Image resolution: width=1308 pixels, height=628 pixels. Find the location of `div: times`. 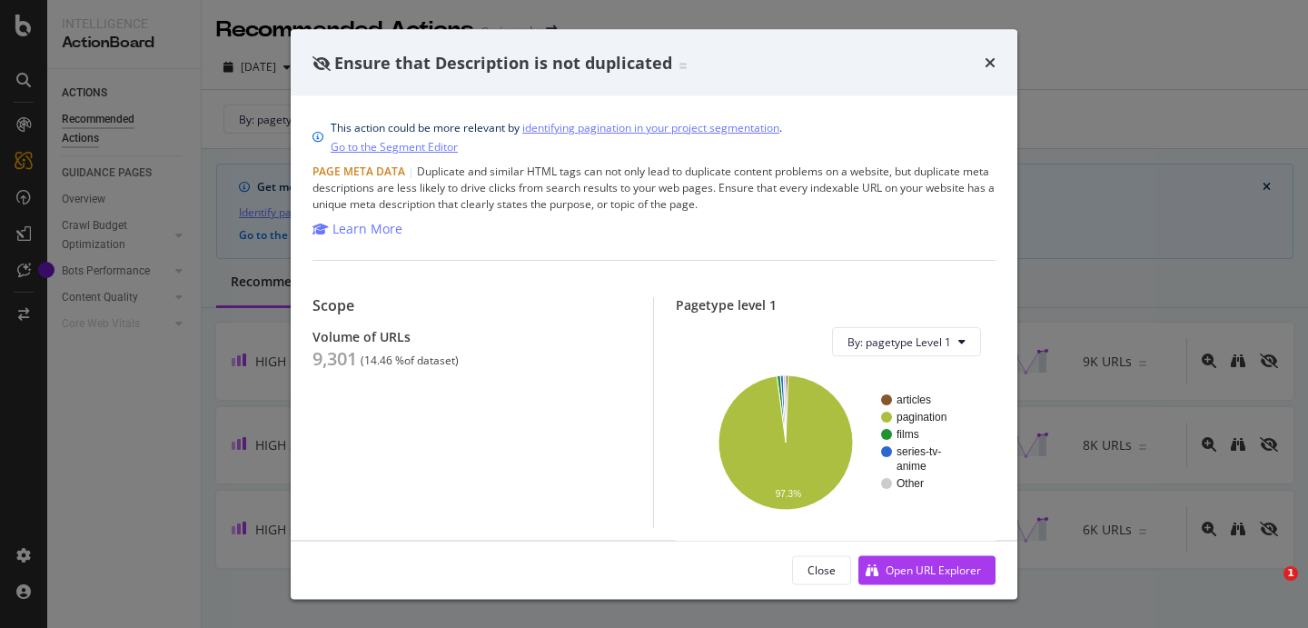

div: times is located at coordinates (990, 63).